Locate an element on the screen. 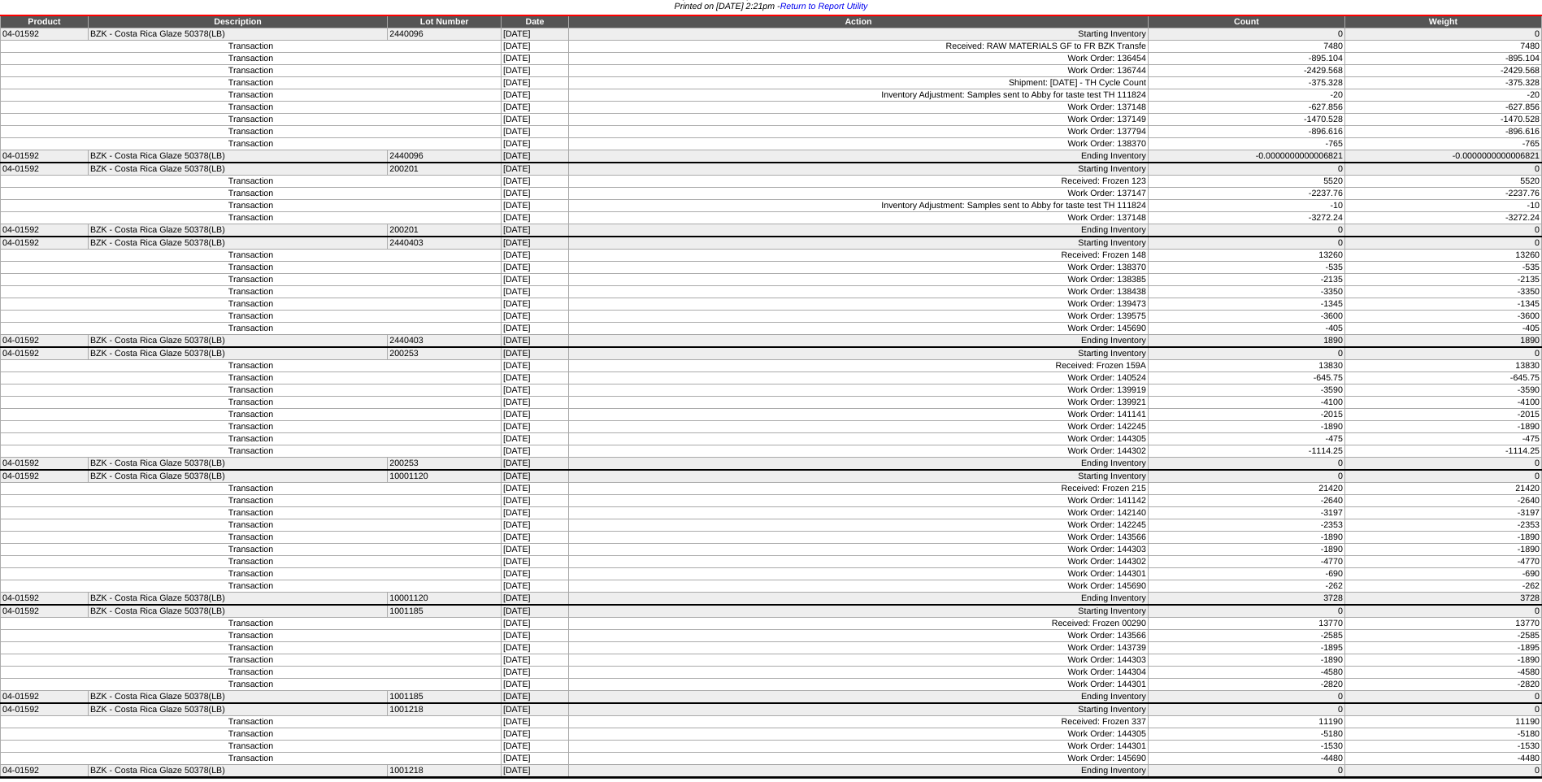 The image size is (1542, 782). td: -475 is located at coordinates (1246, 439).